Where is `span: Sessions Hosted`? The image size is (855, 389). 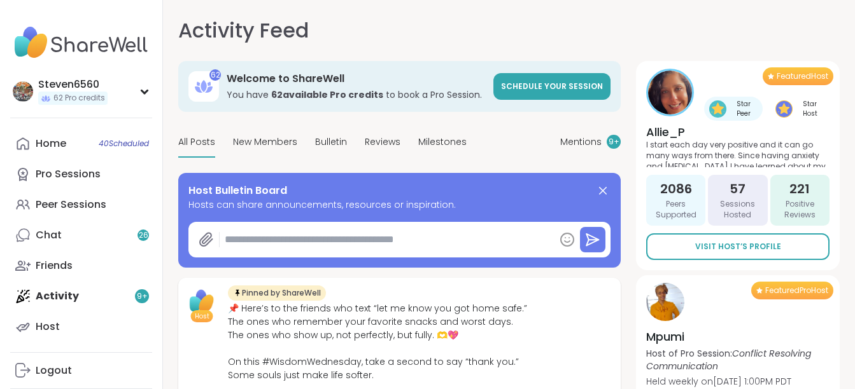
span: Sessions Hosted is located at coordinates (737, 210).